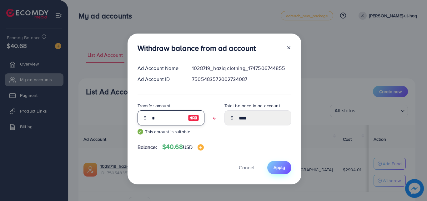  What do you see at coordinates (253, 105) in the screenshot?
I see `label: Total balance in ad account` at bounding box center [253, 105].